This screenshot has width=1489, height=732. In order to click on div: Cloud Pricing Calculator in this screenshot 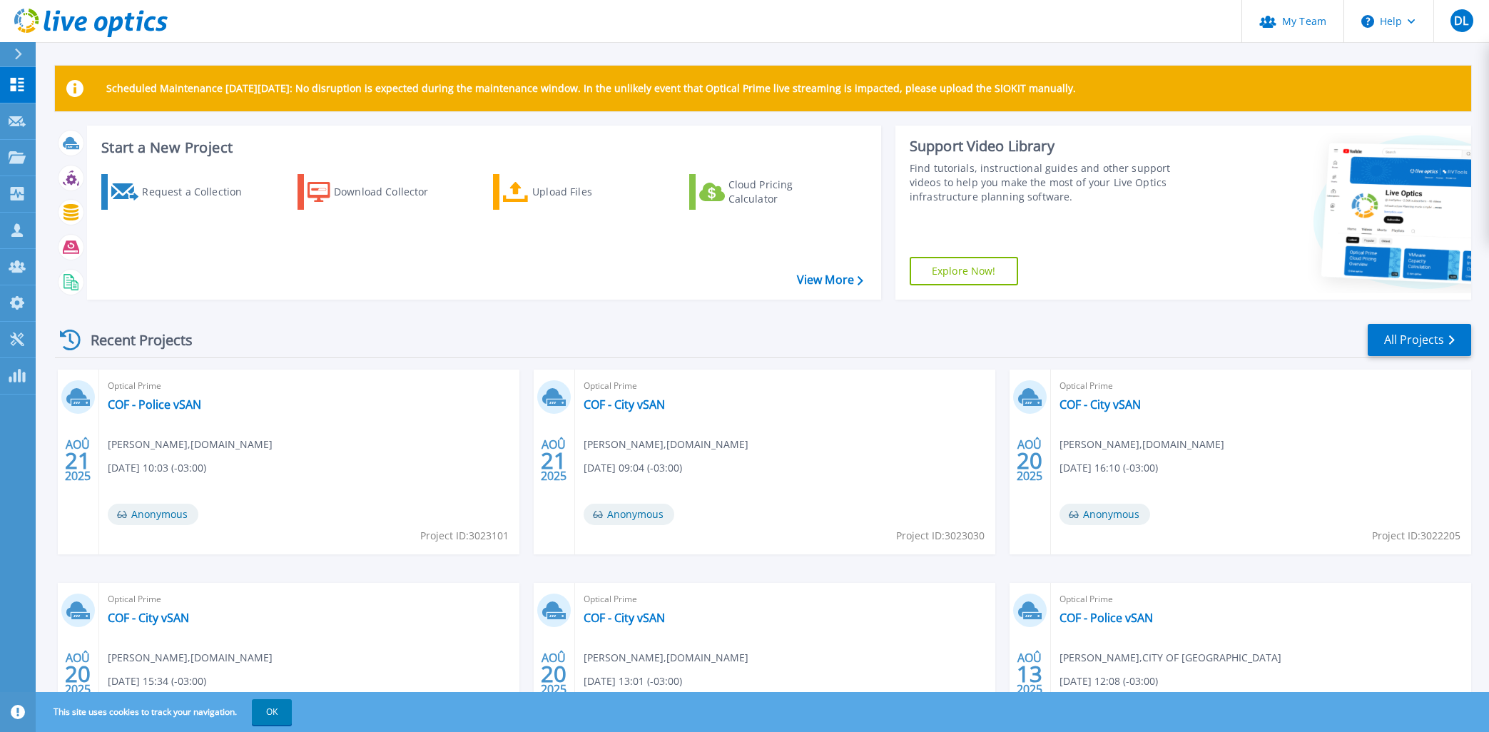, I will do `click(786, 192)`.